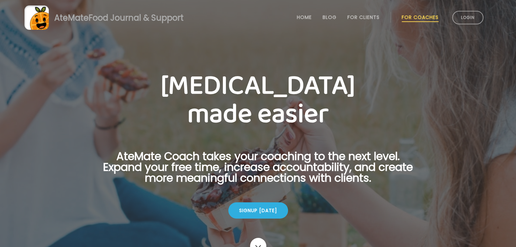 The width and height of the screenshot is (516, 247). I want to click on a: For Clients, so click(363, 17).